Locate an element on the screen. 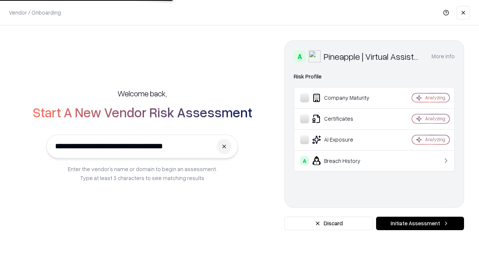 The height and width of the screenshot is (269, 479). button: More info is located at coordinates (443, 56).